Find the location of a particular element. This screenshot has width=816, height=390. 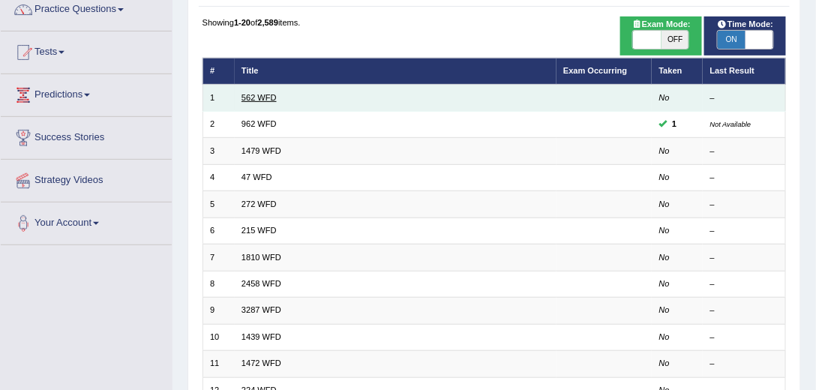

div: Show exams occurring in exams is located at coordinates (660, 36).